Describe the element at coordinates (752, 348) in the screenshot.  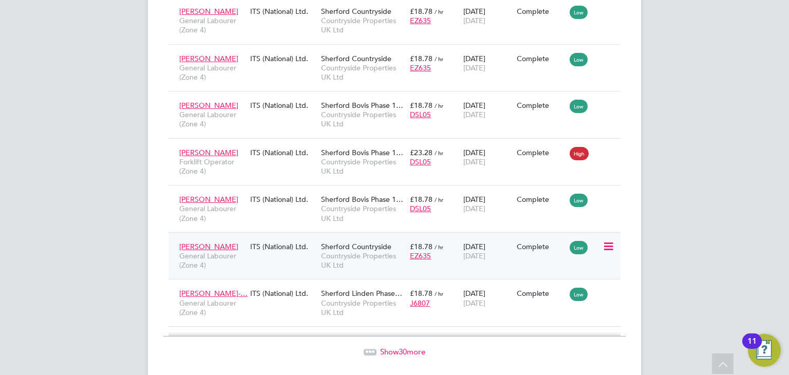
I see `div: 11` at that location.